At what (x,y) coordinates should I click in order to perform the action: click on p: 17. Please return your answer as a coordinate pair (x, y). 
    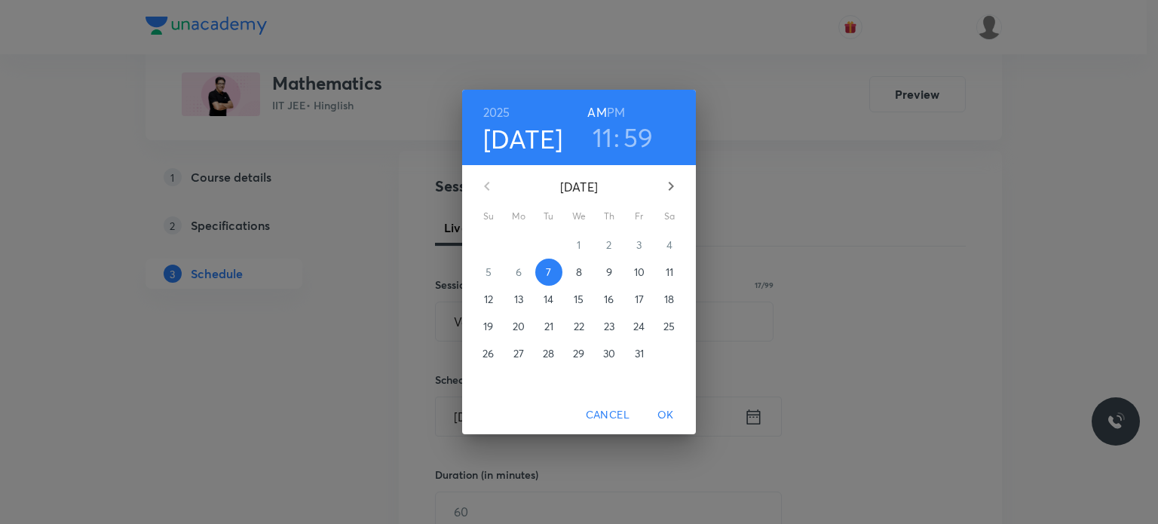
    Looking at the image, I should click on (639, 299).